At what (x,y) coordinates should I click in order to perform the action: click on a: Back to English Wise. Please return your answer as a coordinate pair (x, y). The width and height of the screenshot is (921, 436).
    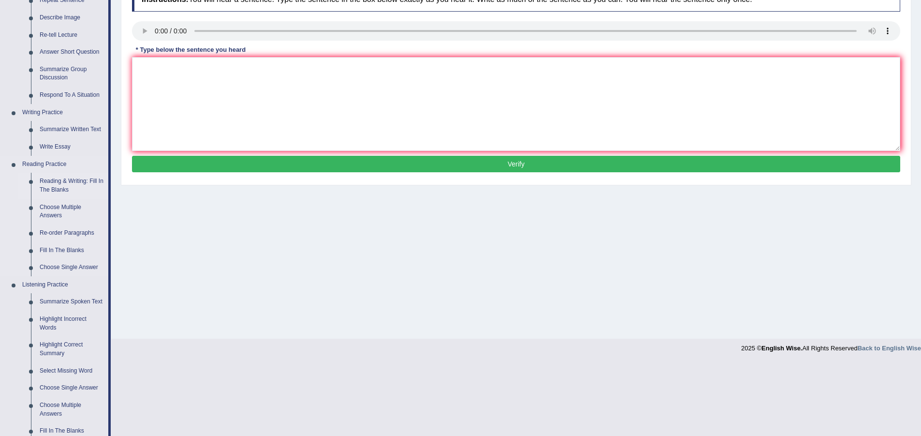
    Looking at the image, I should click on (889, 348).